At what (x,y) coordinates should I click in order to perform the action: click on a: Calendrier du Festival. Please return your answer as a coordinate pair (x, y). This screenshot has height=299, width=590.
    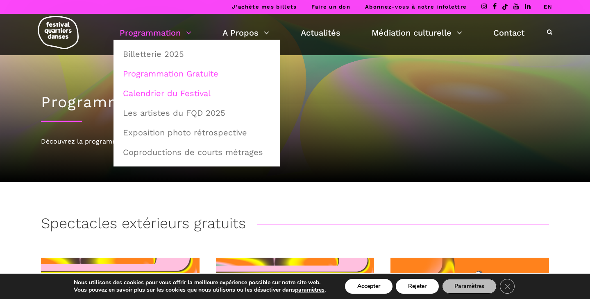
    Looking at the image, I should click on (197, 93).